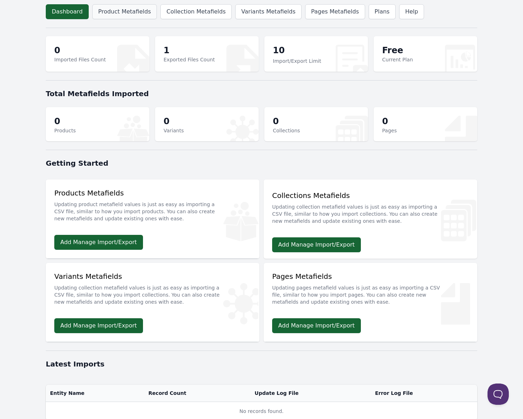 This screenshot has height=419, width=523. Describe the element at coordinates (262, 364) in the screenshot. I see `h1: Latest Imports` at that location.